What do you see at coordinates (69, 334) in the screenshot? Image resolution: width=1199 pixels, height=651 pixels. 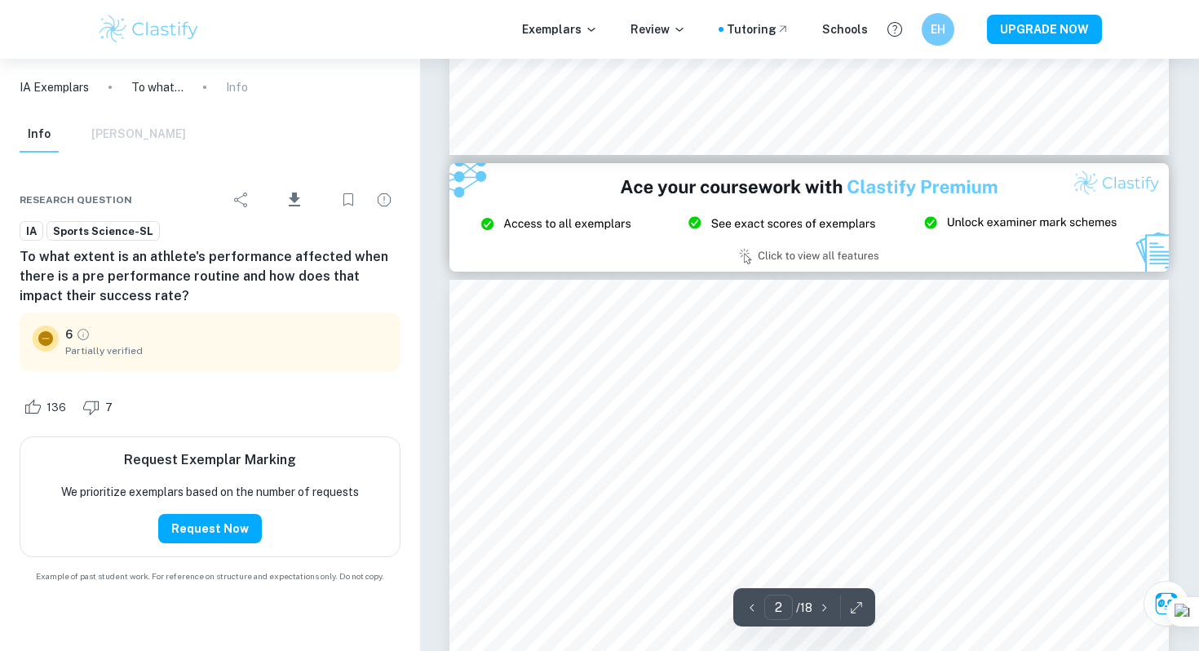 I see `p: 6` at bounding box center [69, 334].